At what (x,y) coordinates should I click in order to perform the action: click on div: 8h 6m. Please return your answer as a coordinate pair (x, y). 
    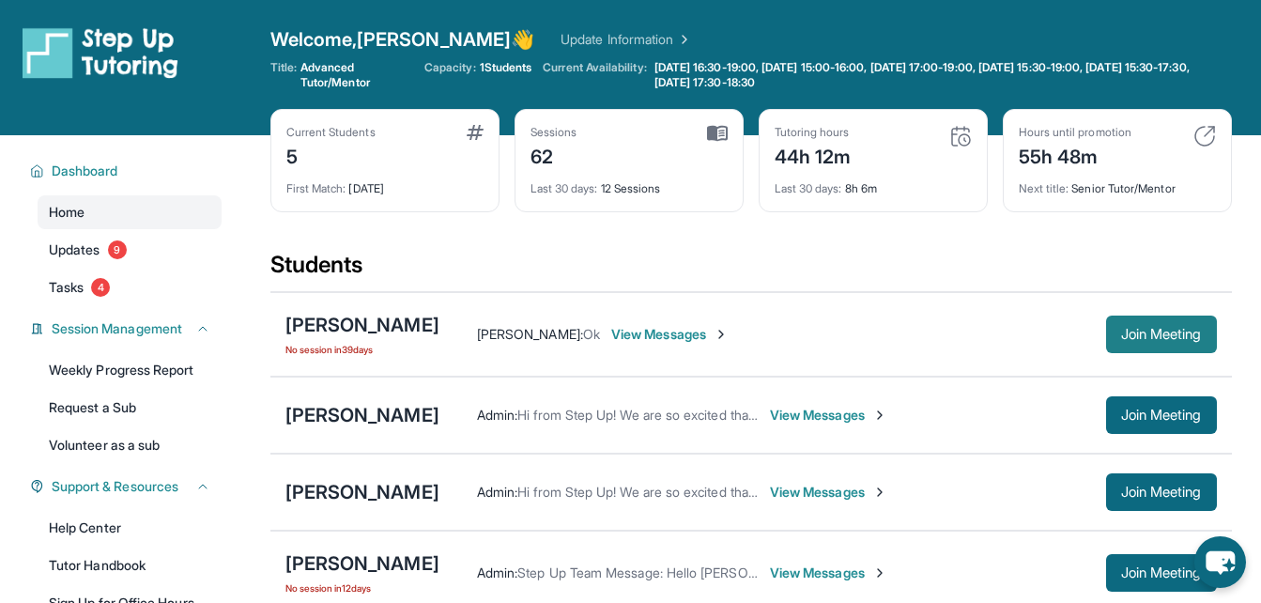
    Looking at the image, I should click on (873, 183).